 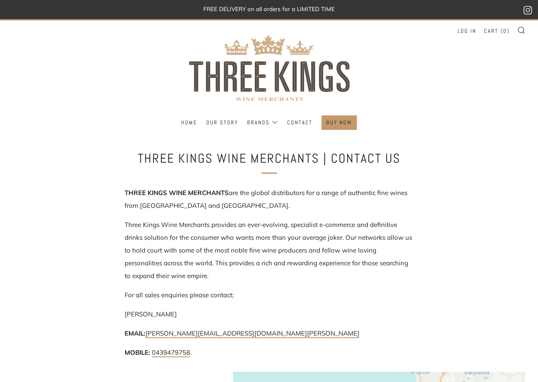 What do you see at coordinates (263, 123) in the screenshot?
I see `a: Brands` at bounding box center [263, 123].